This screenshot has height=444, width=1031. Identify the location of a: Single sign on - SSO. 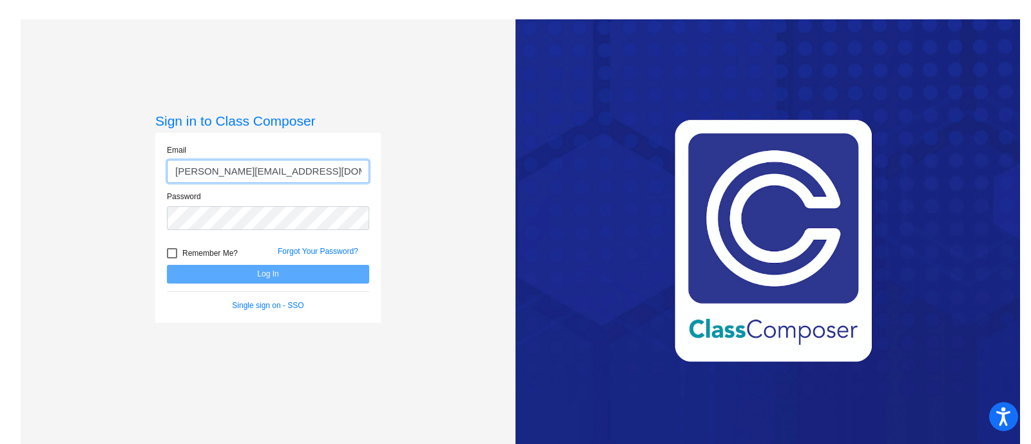
(268, 306).